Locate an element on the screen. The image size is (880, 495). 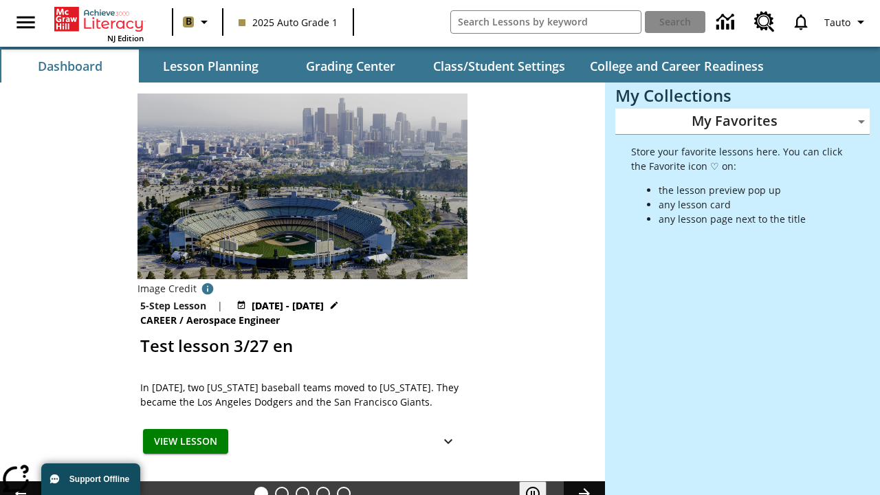
span: Support Offline is located at coordinates (99, 479).